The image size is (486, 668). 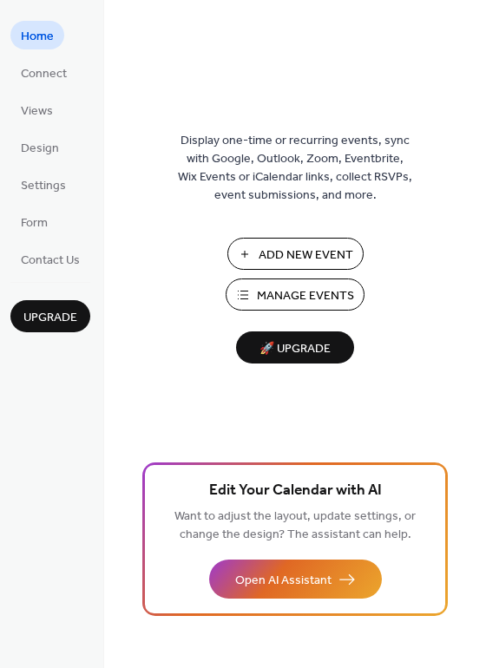 What do you see at coordinates (43, 72) in the screenshot?
I see `a: Connect` at bounding box center [43, 72].